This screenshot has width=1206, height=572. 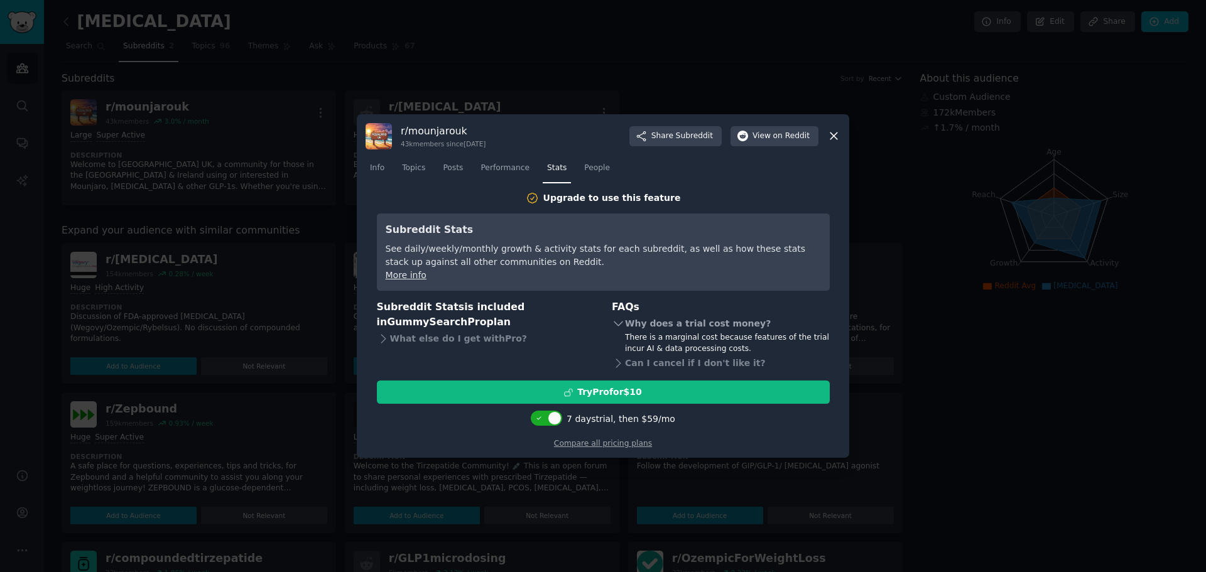 I want to click on div: 7 days trial, then $ 59 /mo, so click(x=621, y=419).